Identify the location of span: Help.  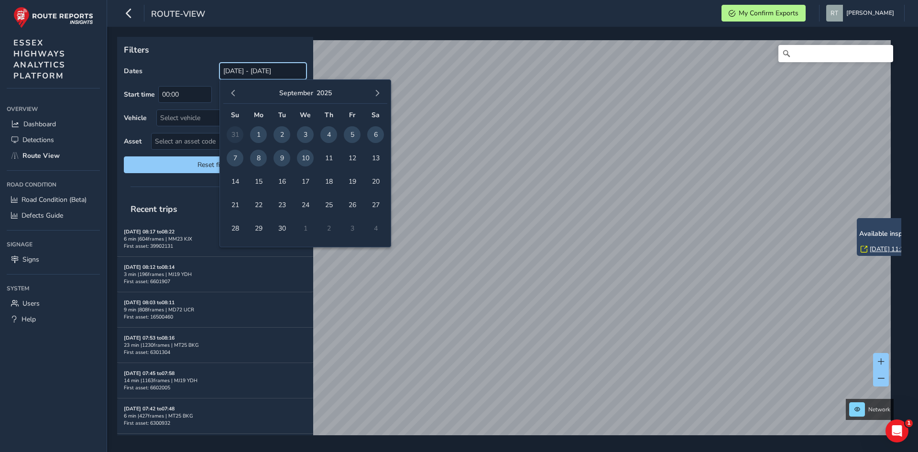
(29, 319).